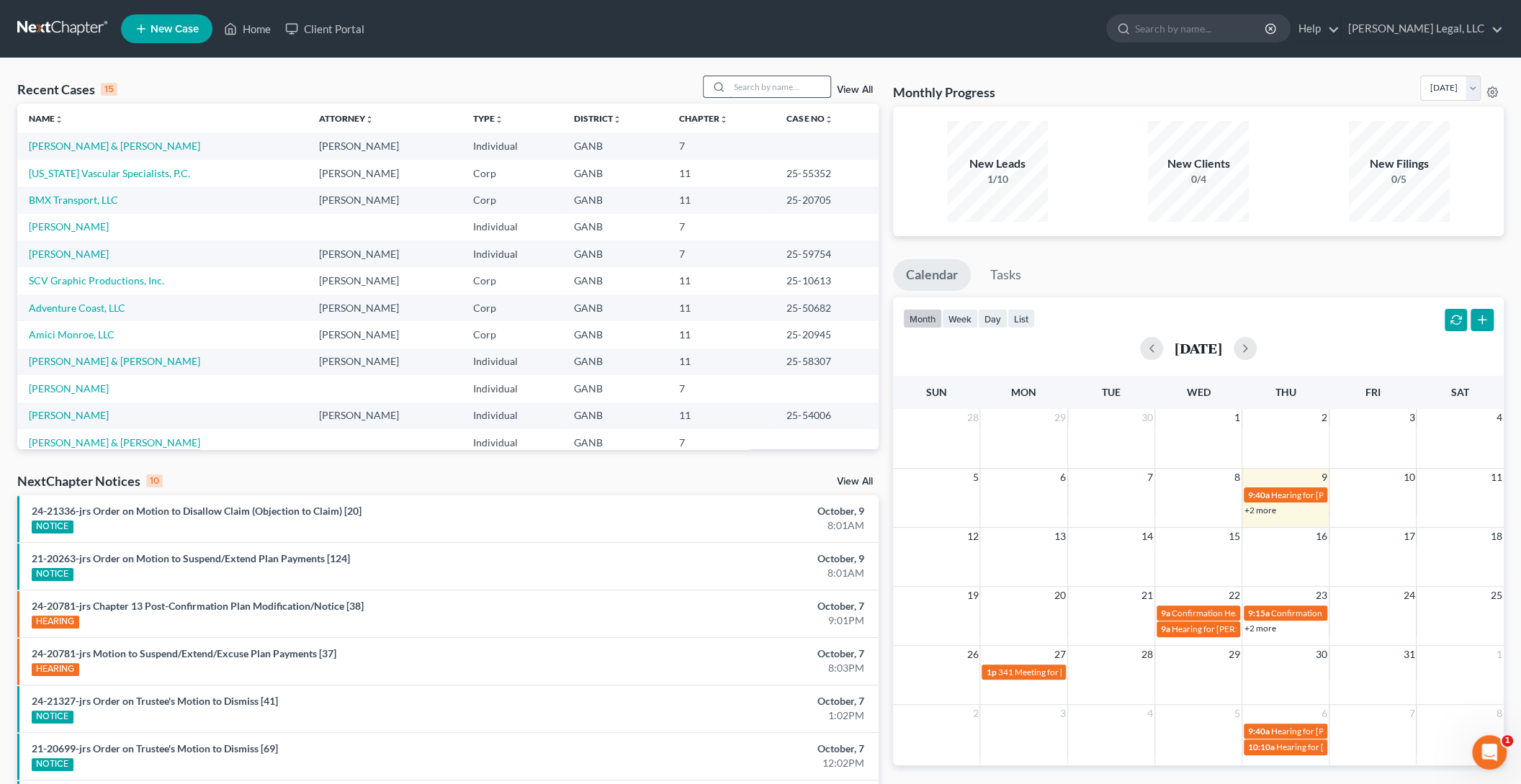  Describe the element at coordinates (1021, 318) in the screenshot. I see `button: list` at that location.